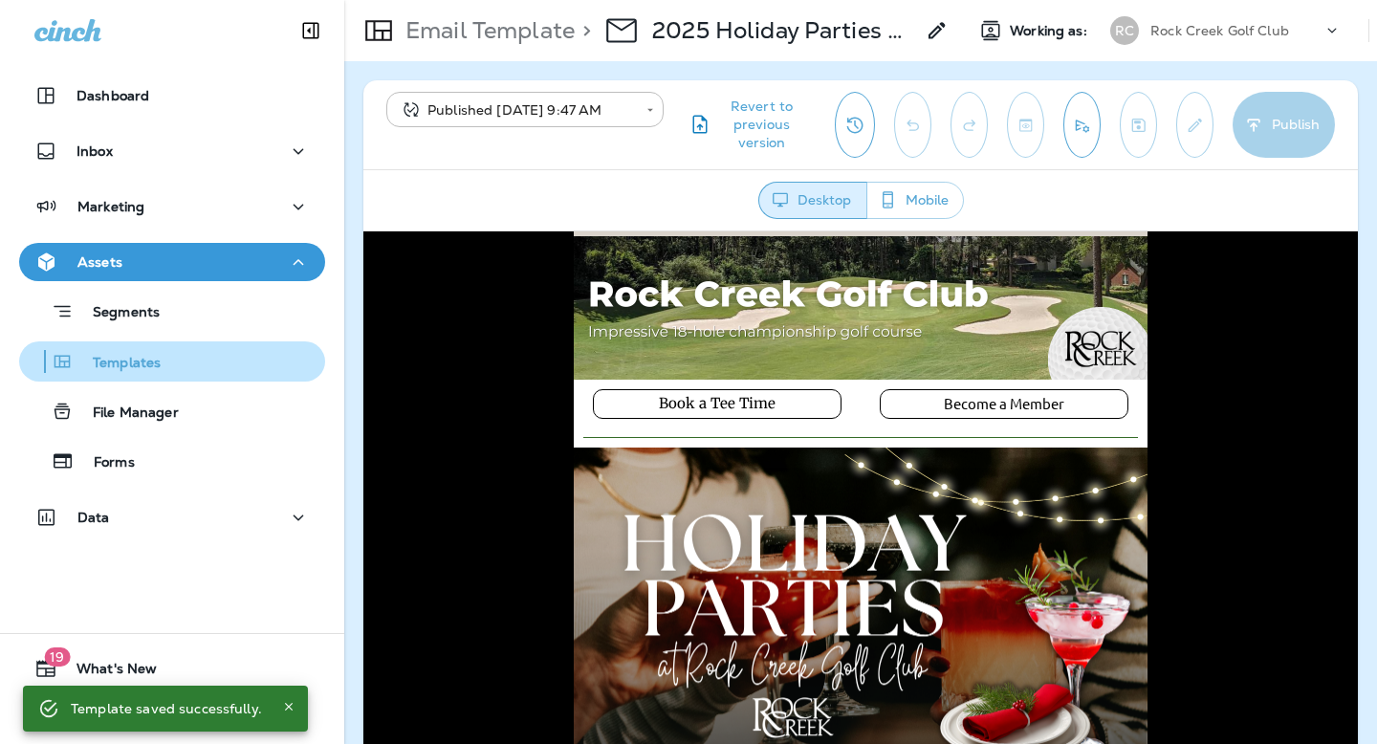 The height and width of the screenshot is (744, 1377). I want to click on button: Support, so click(172, 714).